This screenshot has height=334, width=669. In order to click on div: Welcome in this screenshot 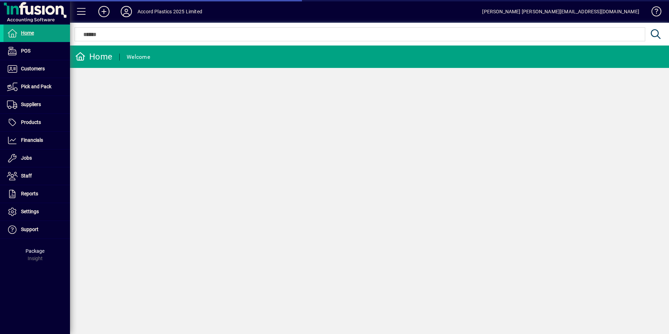, I will do `click(138, 57)`.